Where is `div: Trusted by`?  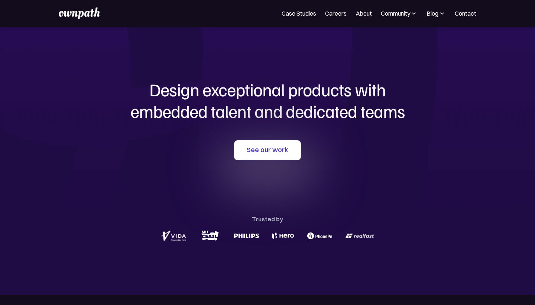
div: Trusted by is located at coordinates (267, 219).